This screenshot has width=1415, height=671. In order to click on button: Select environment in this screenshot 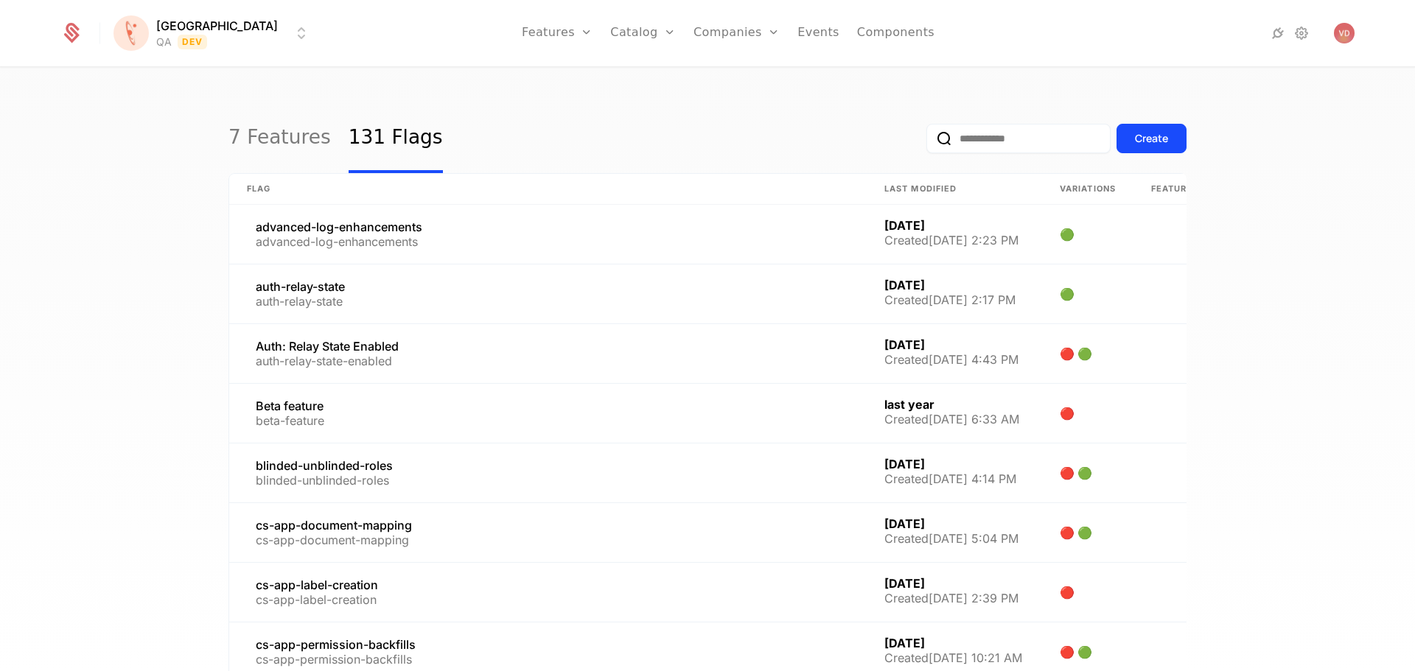, I will do `click(214, 33)`.